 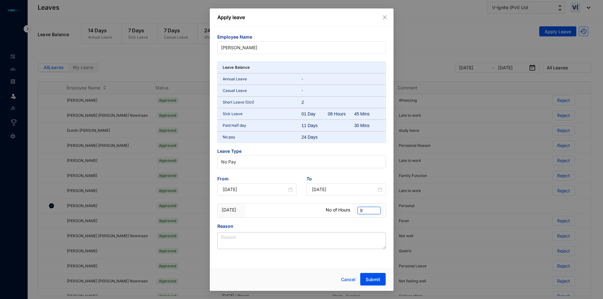 What do you see at coordinates (341, 114) in the screenshot?
I see `div: 08 Hours` at bounding box center [341, 114].